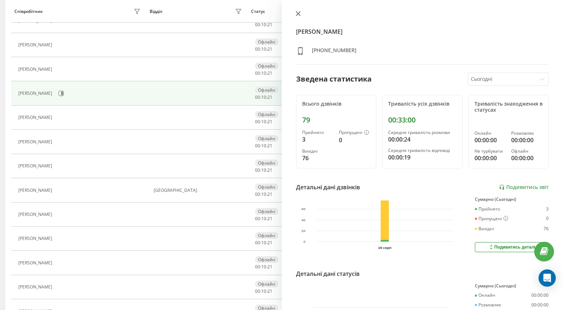  I want to click on div: Тривалість усіх дзвінків, so click(422, 104).